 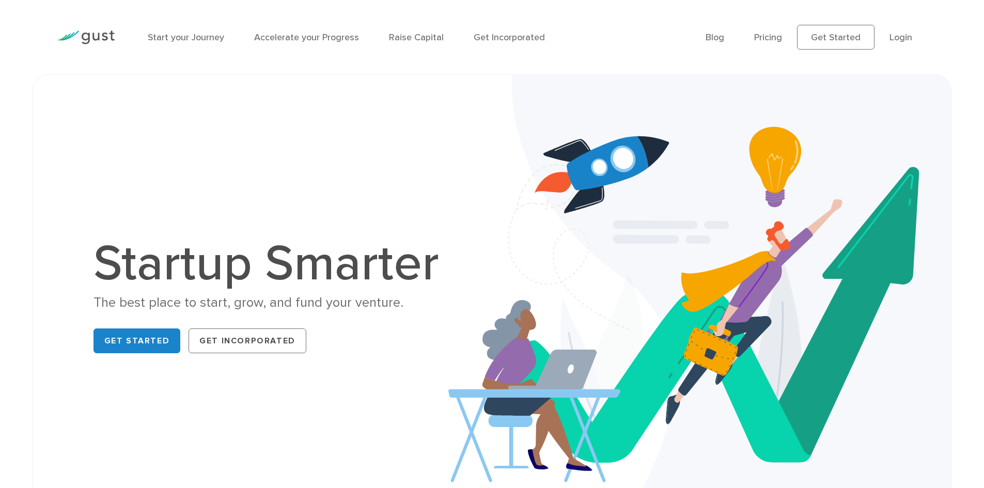 What do you see at coordinates (306, 37) in the screenshot?
I see `a: Accelerate your Progress` at bounding box center [306, 37].